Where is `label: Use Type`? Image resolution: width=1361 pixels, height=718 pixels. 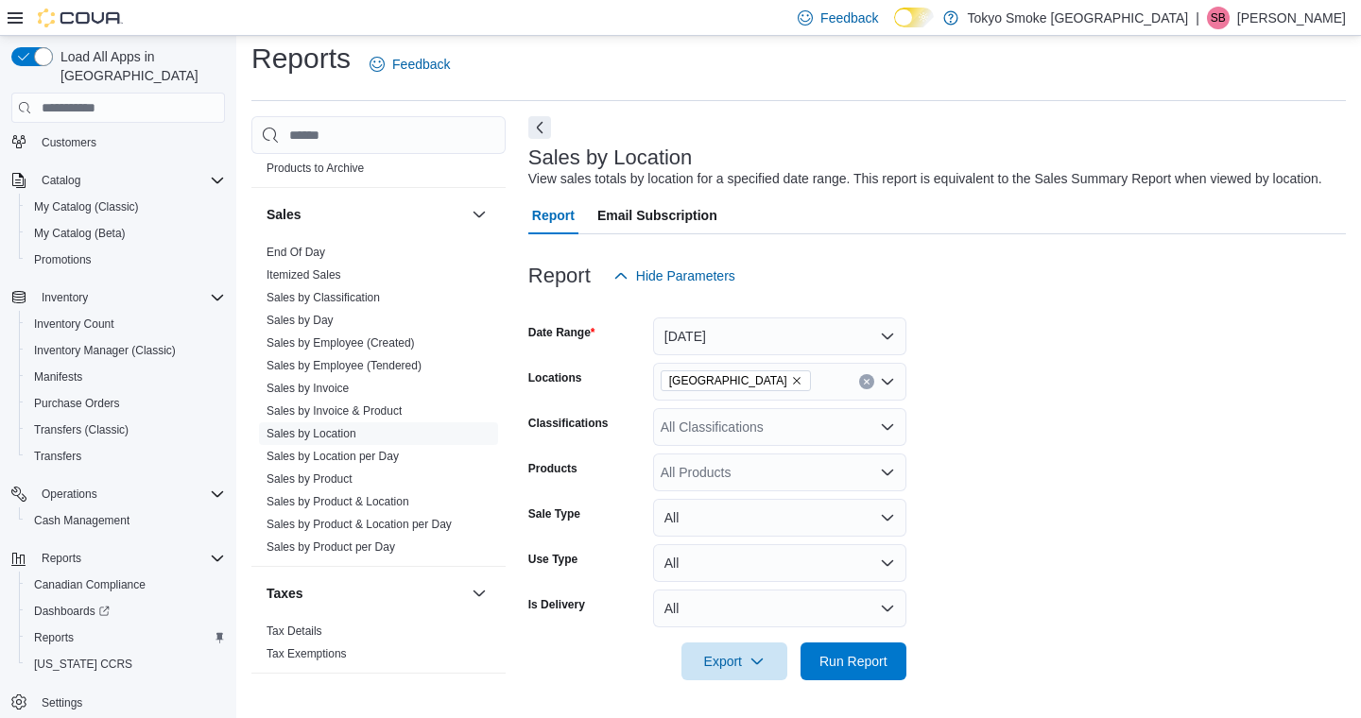
label: Use Type is located at coordinates (553, 560).